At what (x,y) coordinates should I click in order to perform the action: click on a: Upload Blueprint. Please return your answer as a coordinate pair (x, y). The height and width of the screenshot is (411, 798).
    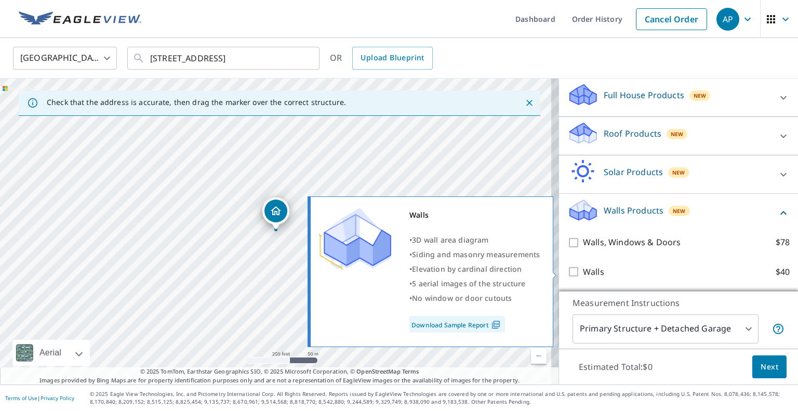
    Looking at the image, I should click on (392, 58).